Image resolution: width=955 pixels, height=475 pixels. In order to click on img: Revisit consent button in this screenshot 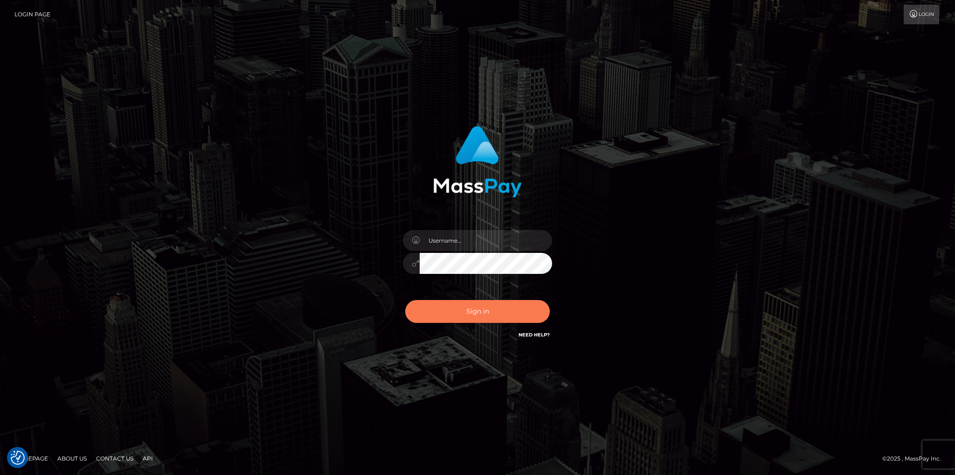, I will do `click(18, 457)`.